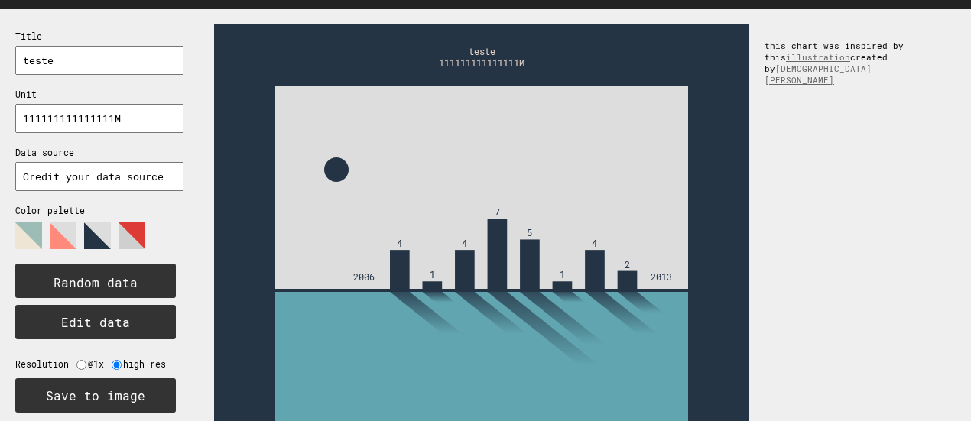 This screenshot has height=421, width=971. Describe the element at coordinates (99, 36) in the screenshot. I see `p: Title` at that location.